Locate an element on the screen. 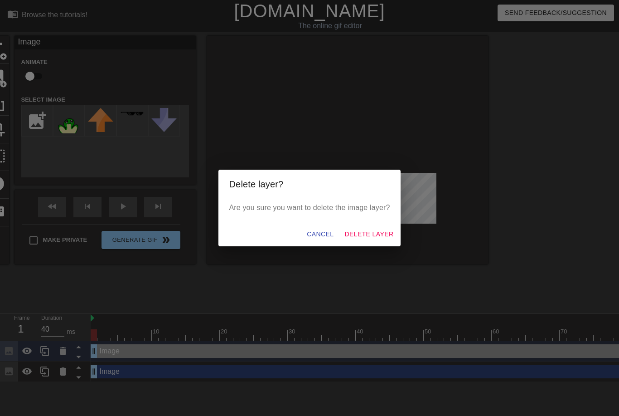 The width and height of the screenshot is (619, 416). button: Cancel is located at coordinates (320, 234).